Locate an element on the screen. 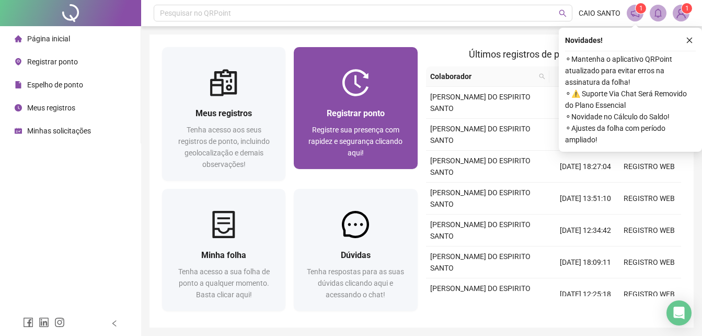 This screenshot has width=702, height=336. span: file is located at coordinates (18, 85).